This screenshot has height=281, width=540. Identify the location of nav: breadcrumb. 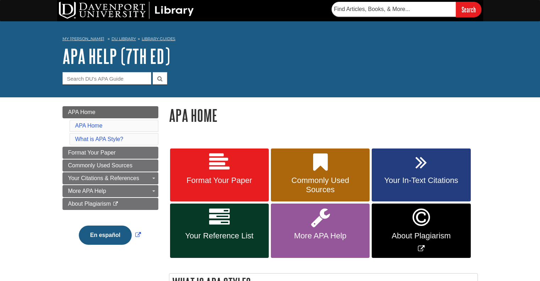
(270, 40).